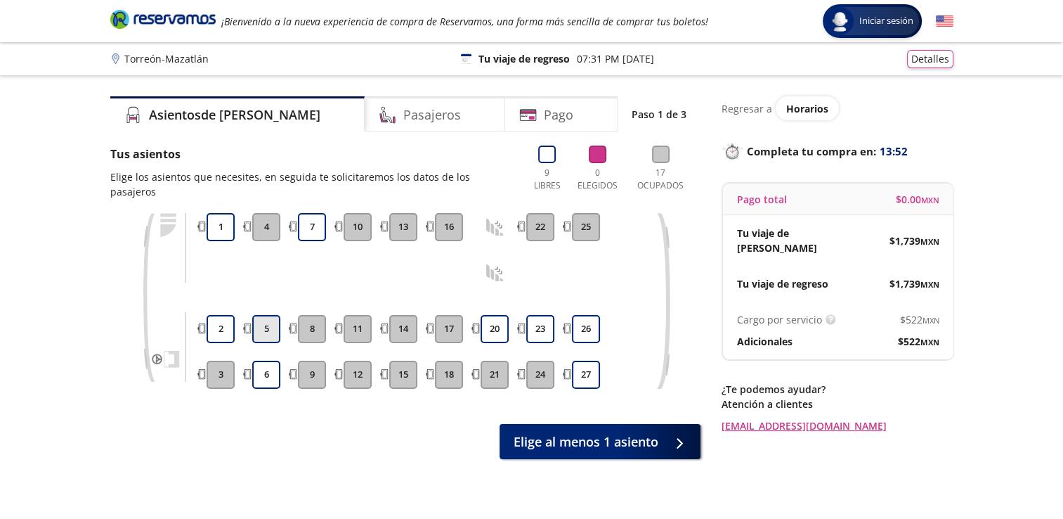 Image resolution: width=1063 pixels, height=519 pixels. I want to click on span: $ 0.00, so click(918, 199).